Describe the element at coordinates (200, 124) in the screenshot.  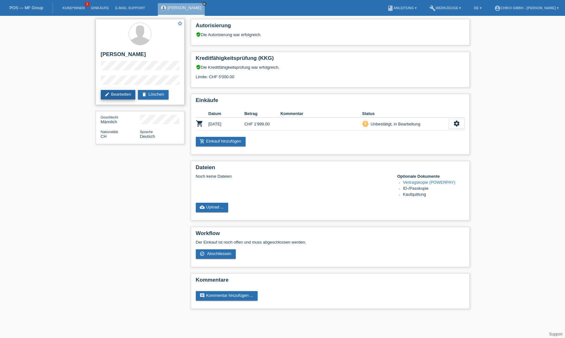
I see `i: POSP00028267` at that location.